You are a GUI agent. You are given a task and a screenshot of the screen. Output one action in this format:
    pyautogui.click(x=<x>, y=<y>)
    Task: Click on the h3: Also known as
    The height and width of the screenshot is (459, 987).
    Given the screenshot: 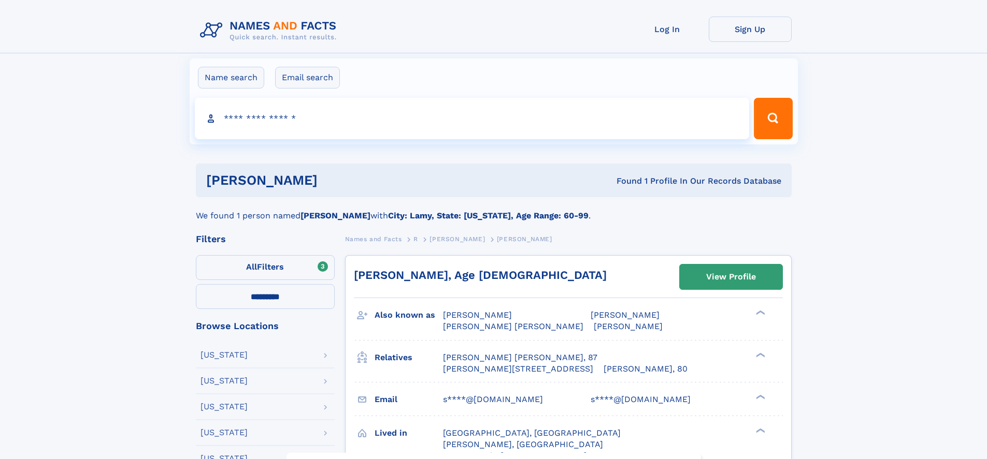 What is the action you would take?
    pyautogui.click(x=409, y=315)
    